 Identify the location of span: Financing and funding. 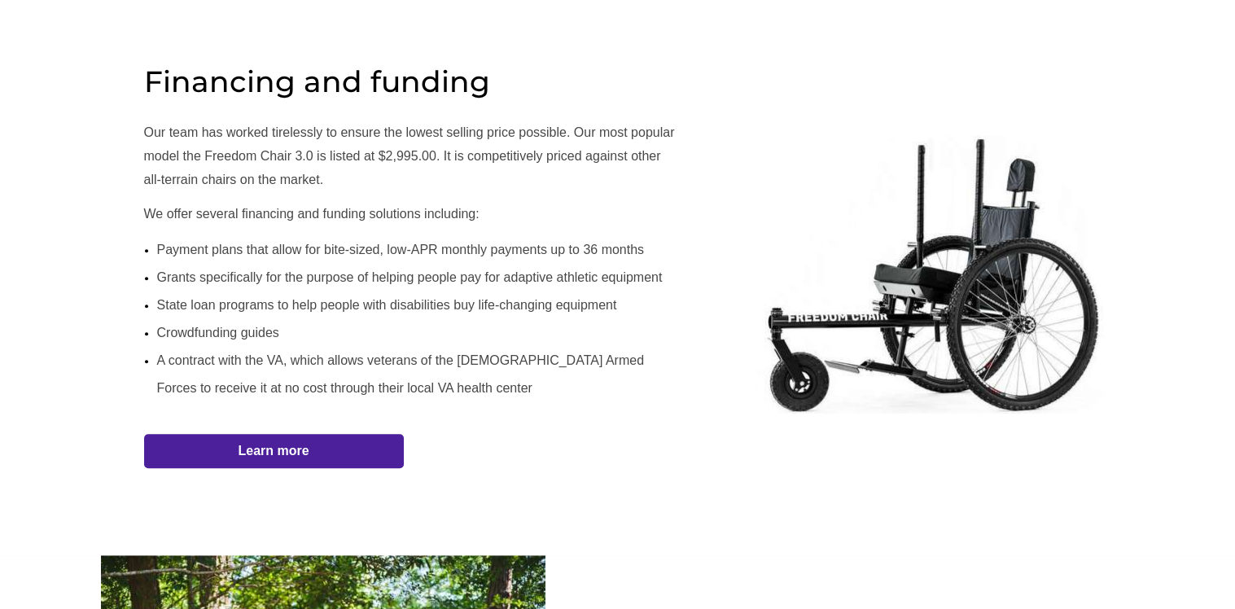
(317, 81).